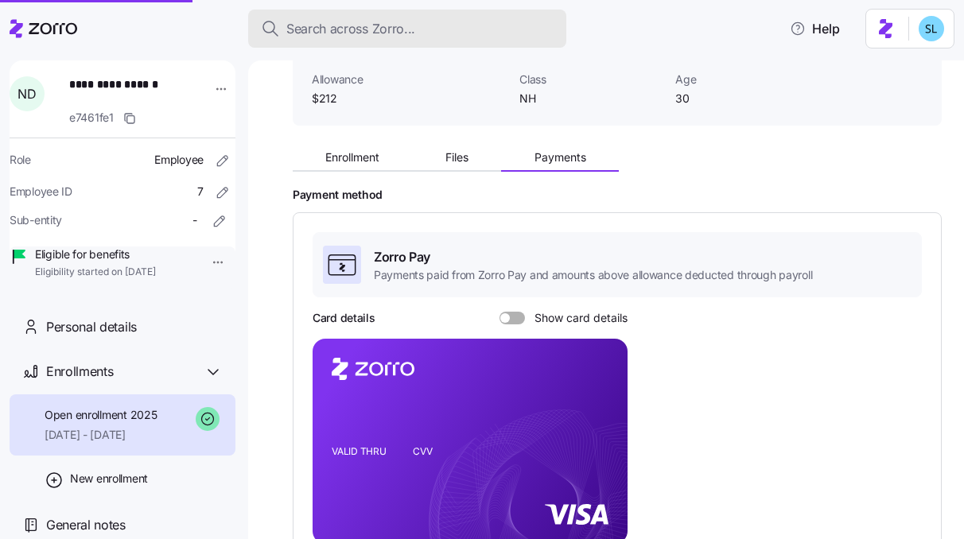  I want to click on span: Payments, so click(560, 157).